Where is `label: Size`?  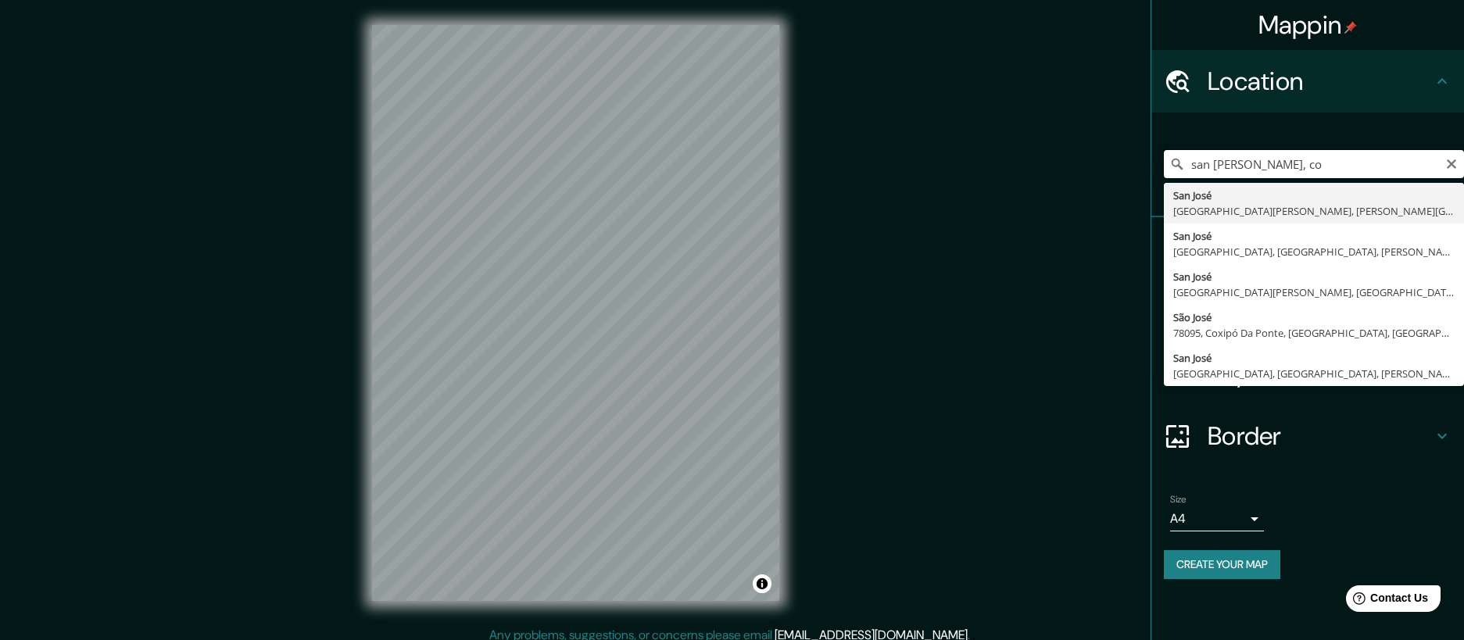 label: Size is located at coordinates (1178, 500).